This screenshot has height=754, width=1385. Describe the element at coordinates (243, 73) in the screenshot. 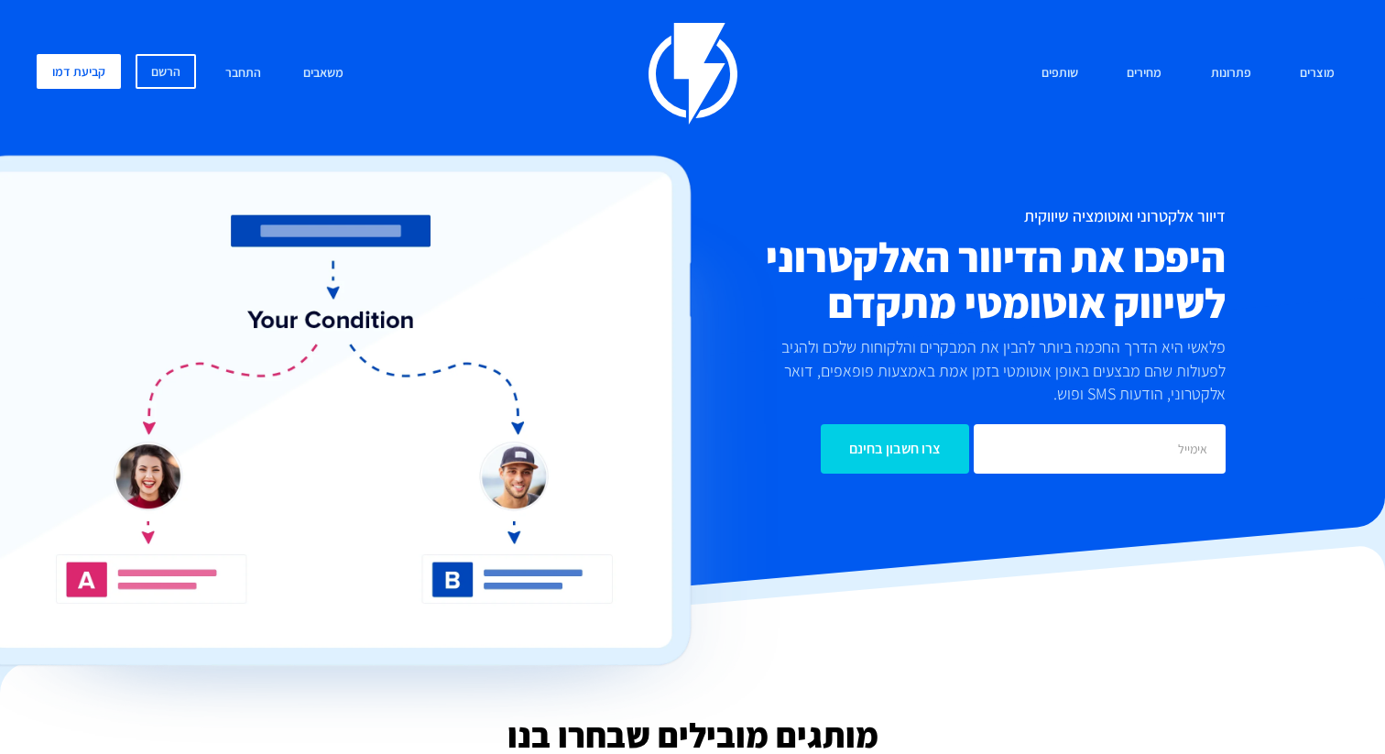

I see `a: התחבר` at that location.